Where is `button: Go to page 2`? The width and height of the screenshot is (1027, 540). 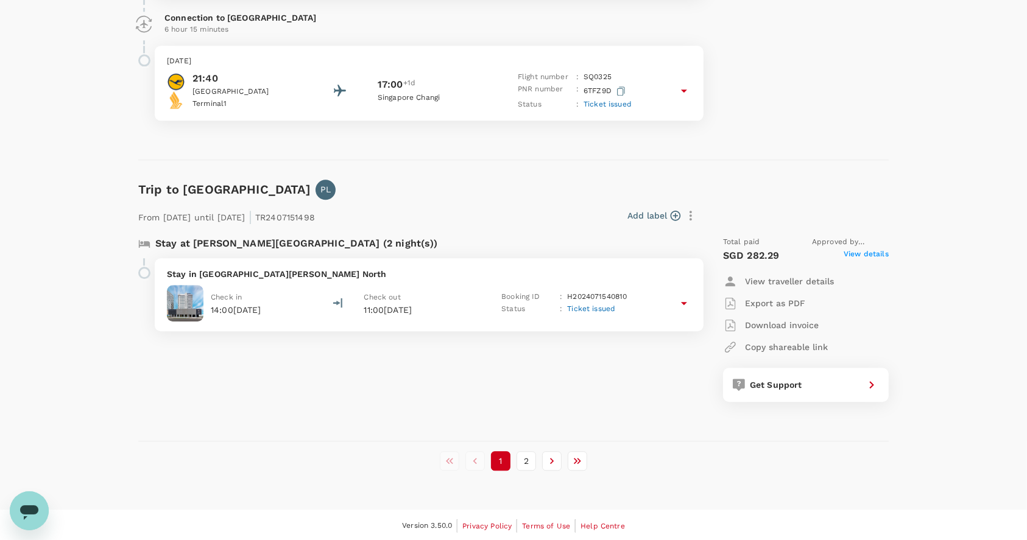 button: Go to page 2 is located at coordinates (526, 461).